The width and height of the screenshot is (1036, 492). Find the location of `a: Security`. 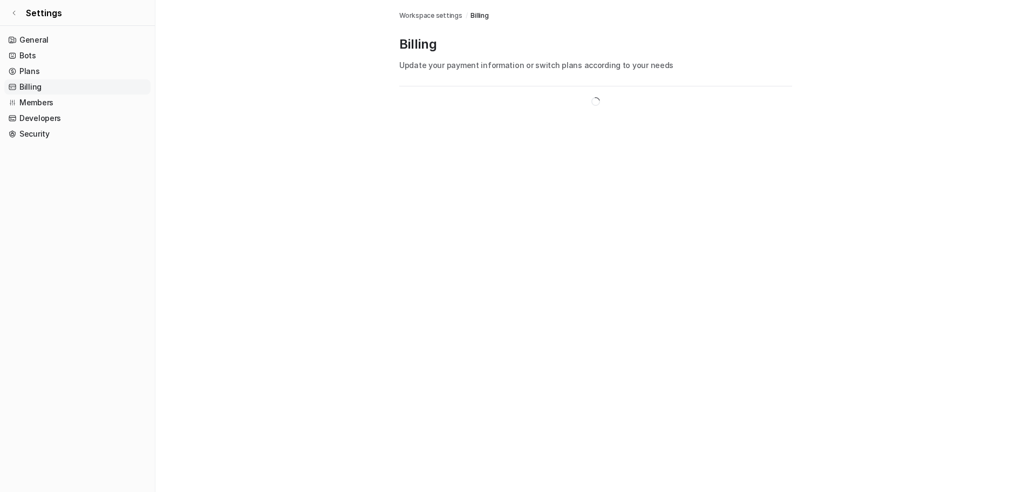

a: Security is located at coordinates (77, 134).